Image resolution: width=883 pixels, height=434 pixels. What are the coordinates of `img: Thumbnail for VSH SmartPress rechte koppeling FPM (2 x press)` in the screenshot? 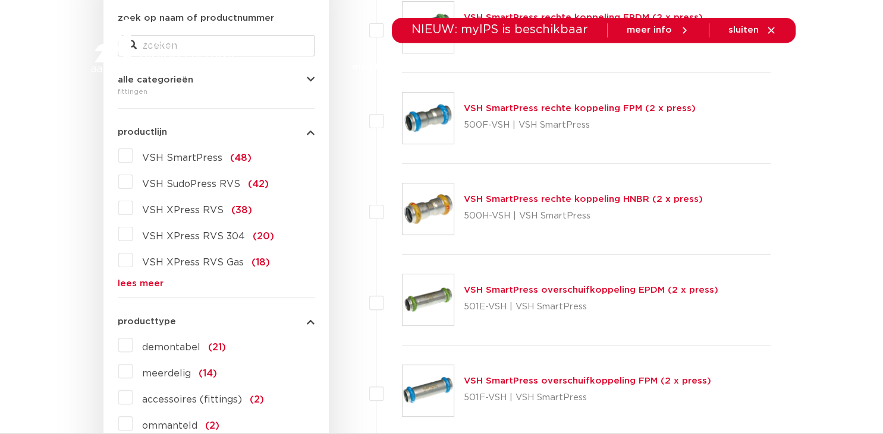 It's located at (428, 118).